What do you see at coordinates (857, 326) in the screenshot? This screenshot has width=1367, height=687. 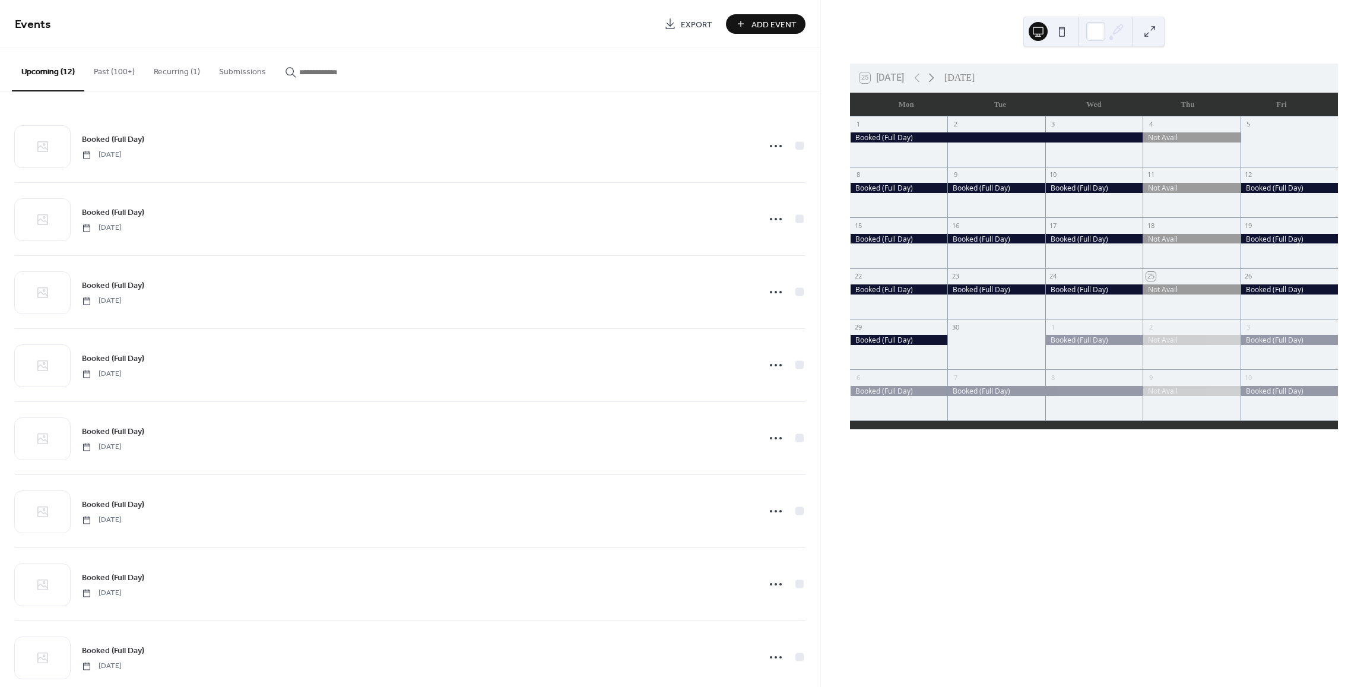 I see `div: 29` at bounding box center [857, 326].